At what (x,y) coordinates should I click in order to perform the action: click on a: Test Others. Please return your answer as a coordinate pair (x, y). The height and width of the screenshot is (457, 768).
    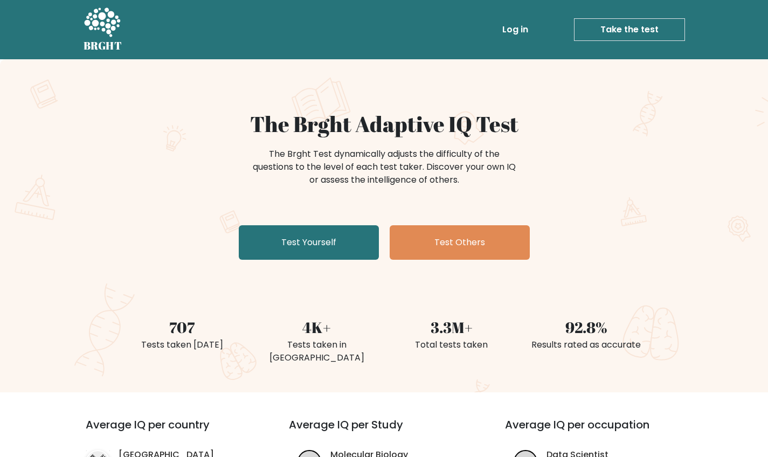
    Looking at the image, I should click on (460, 243).